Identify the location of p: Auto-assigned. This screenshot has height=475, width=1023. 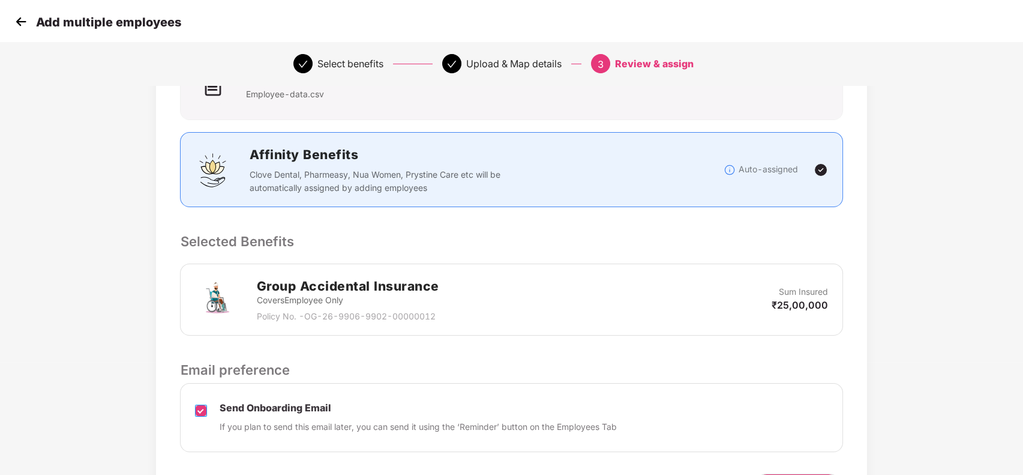
(768, 169).